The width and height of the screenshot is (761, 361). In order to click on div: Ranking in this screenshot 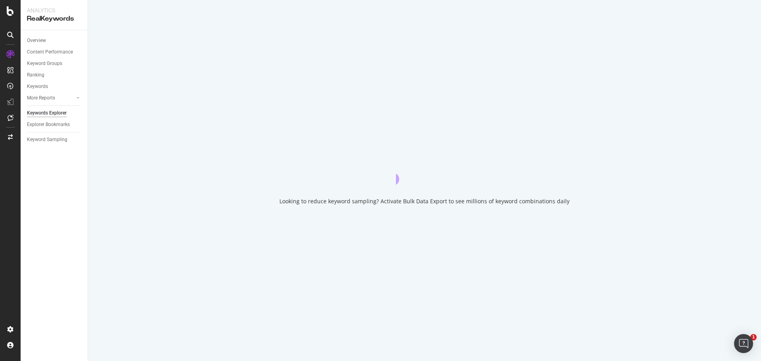, I will do `click(36, 75)`.